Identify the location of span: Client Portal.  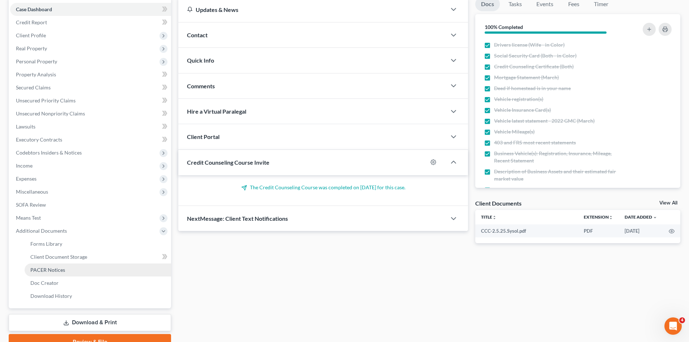
(203, 136).